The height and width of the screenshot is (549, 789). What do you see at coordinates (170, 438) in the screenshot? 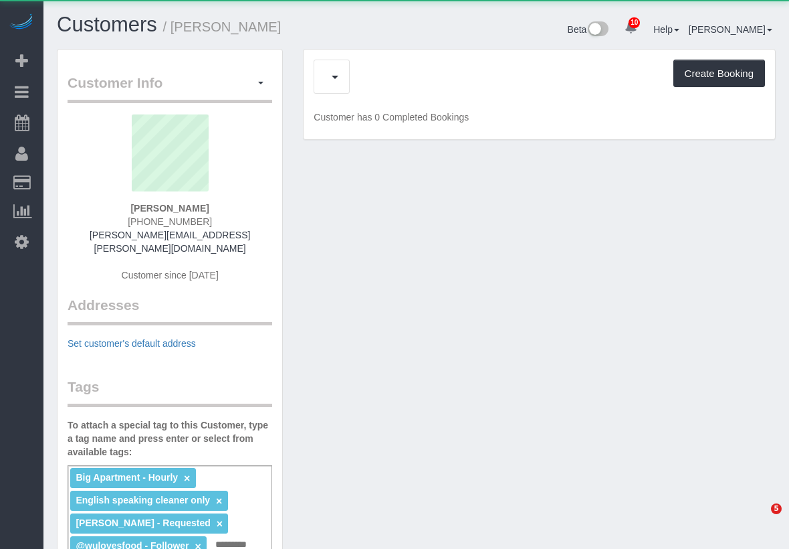
I see `label: To attach a special tag to this Customer, type a tag name and press enter or select from availabl...` at bounding box center [170, 438].